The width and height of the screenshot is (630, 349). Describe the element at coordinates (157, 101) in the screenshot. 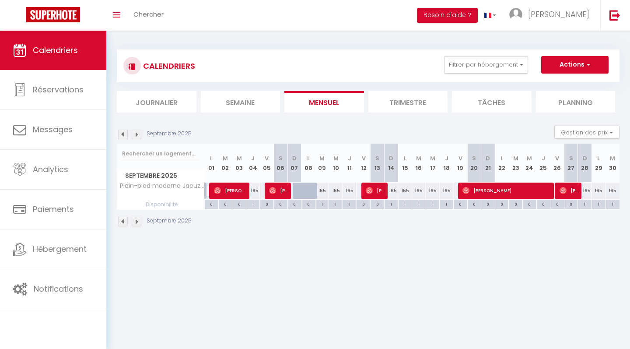

I see `li: Journalier` at that location.